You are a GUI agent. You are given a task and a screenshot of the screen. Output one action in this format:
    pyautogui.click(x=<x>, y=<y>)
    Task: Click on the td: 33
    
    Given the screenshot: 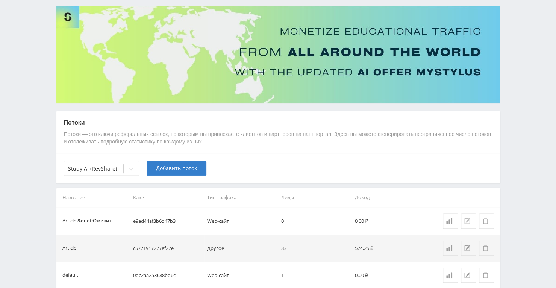 What is the action you would take?
    pyautogui.click(x=315, y=248)
    